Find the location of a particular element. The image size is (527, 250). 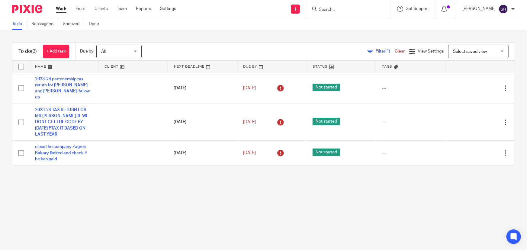

span: All is located at coordinates (103, 52).